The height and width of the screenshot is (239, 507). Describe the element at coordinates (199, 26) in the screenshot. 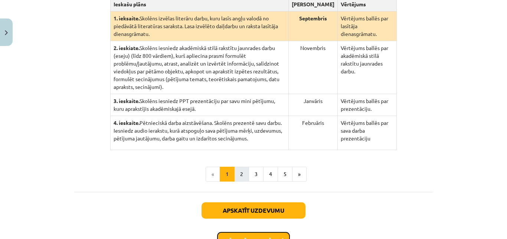

I see `td: Skolēns izvēlas literāru darbu, kuru lasīs angļu valodā no piedāvātā literatūras saraksta. Lasa i...` at that location.